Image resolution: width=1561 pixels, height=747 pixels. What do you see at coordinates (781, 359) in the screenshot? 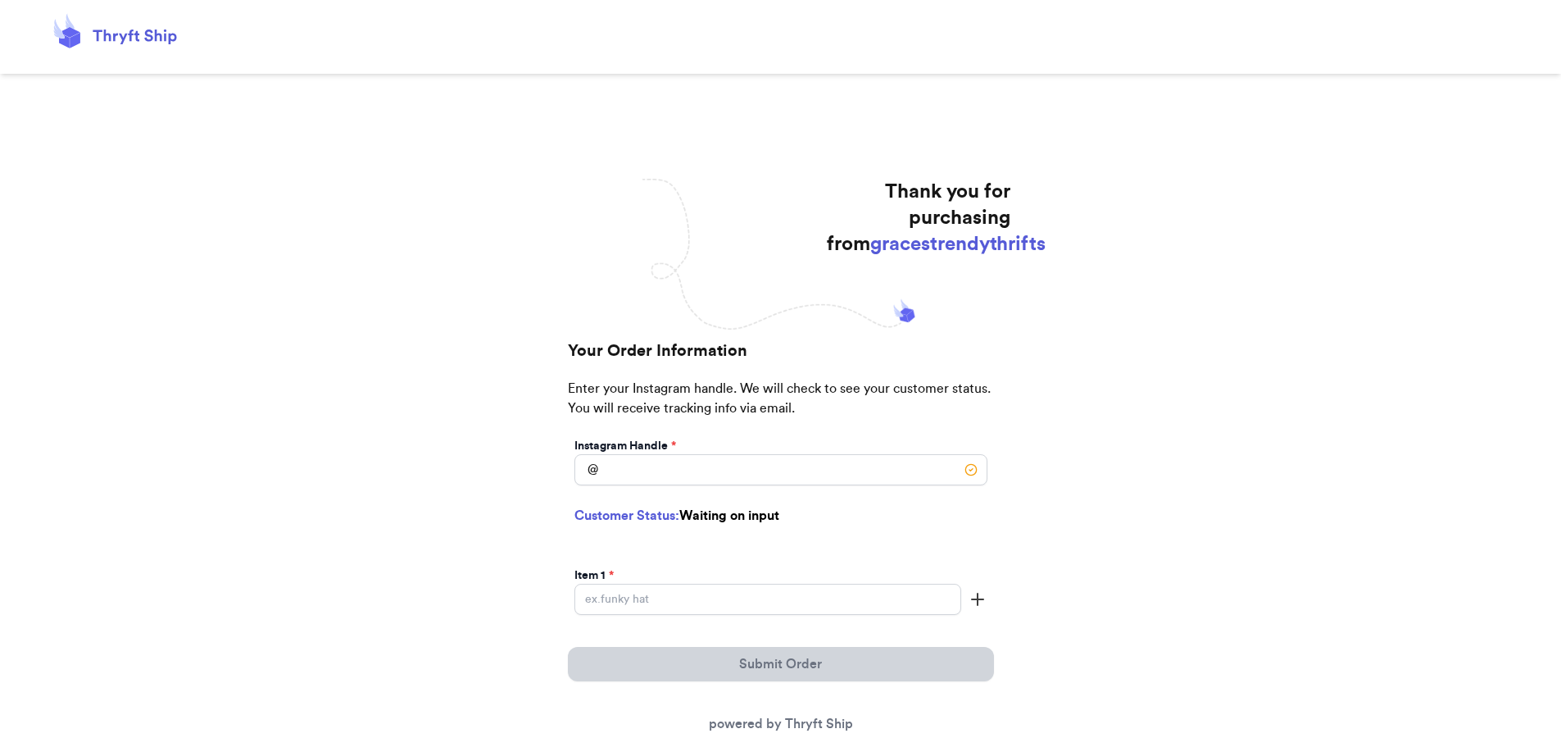
I see `h2: Your Order Information` at bounding box center [781, 359].